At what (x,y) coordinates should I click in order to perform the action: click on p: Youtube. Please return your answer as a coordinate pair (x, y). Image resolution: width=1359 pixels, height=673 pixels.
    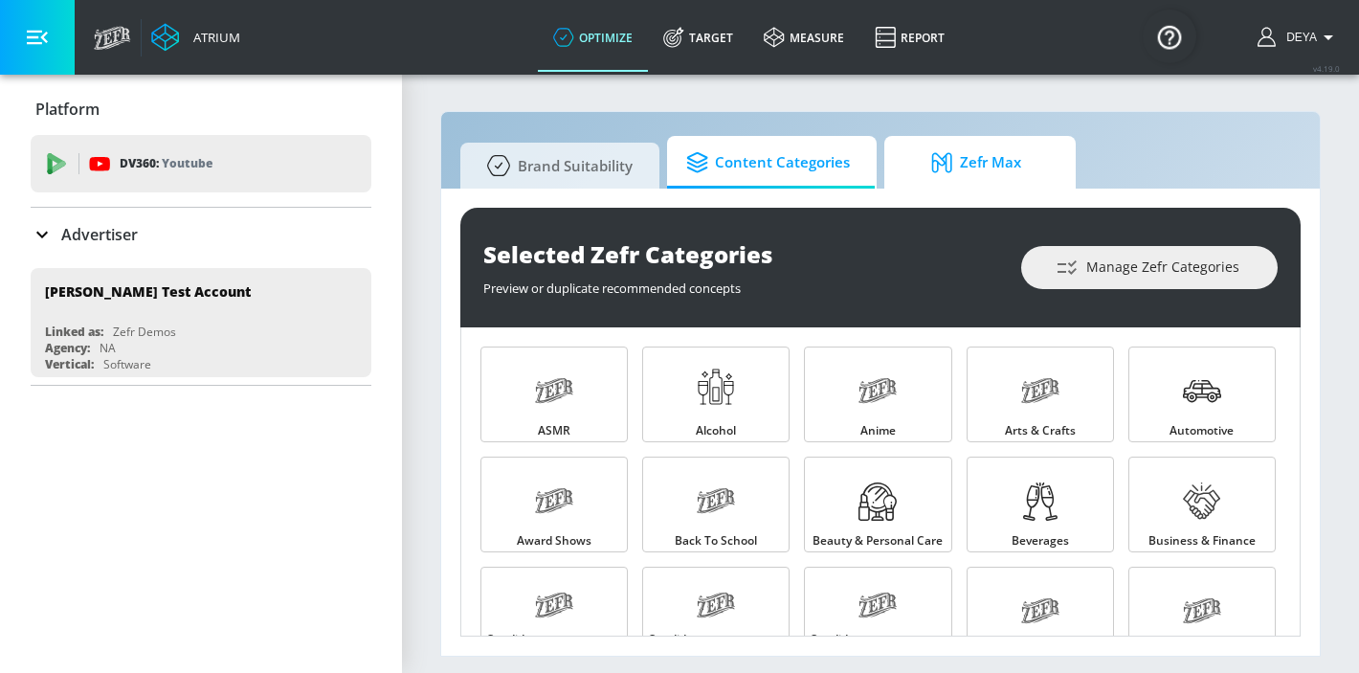
    Looking at the image, I should click on (187, 163).